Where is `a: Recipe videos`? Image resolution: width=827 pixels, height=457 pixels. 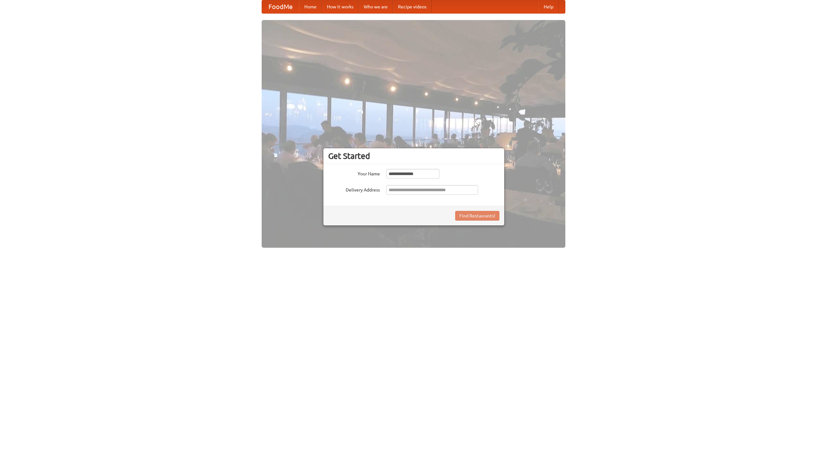
a: Recipe videos is located at coordinates (412, 7).